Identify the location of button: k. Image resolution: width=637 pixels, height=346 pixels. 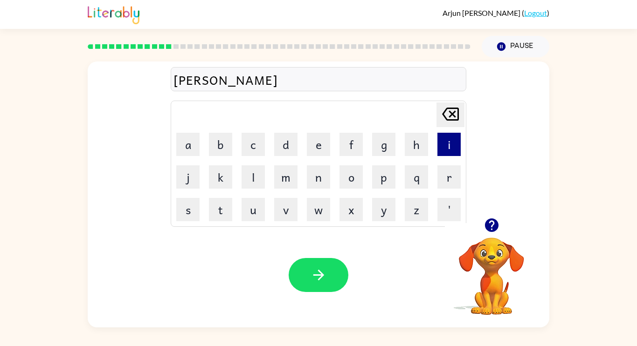
(220, 177).